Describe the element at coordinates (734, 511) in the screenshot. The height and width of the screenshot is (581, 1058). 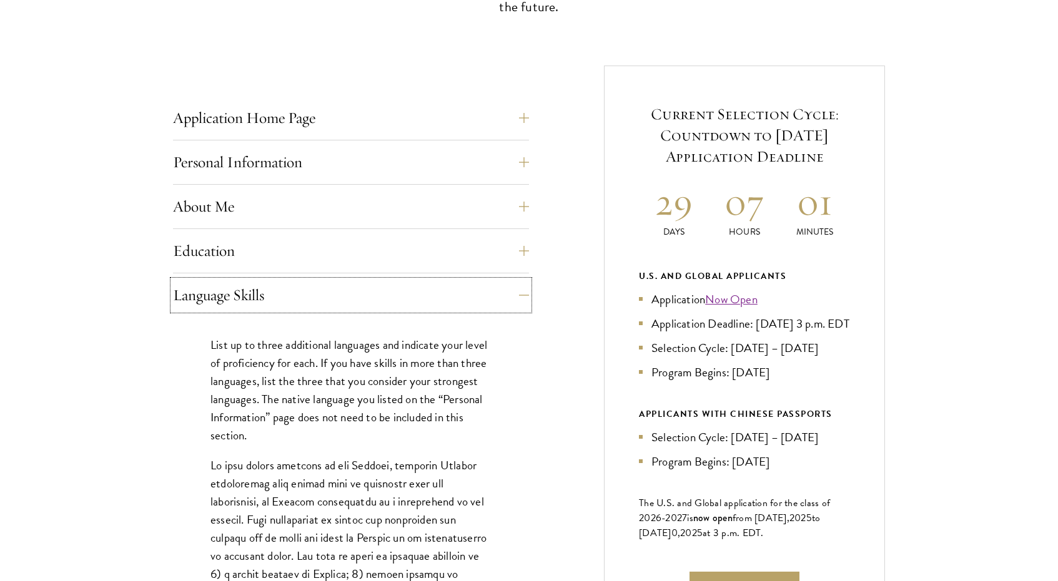
I see `span: The U.S. and Global application for the class of 202` at that location.